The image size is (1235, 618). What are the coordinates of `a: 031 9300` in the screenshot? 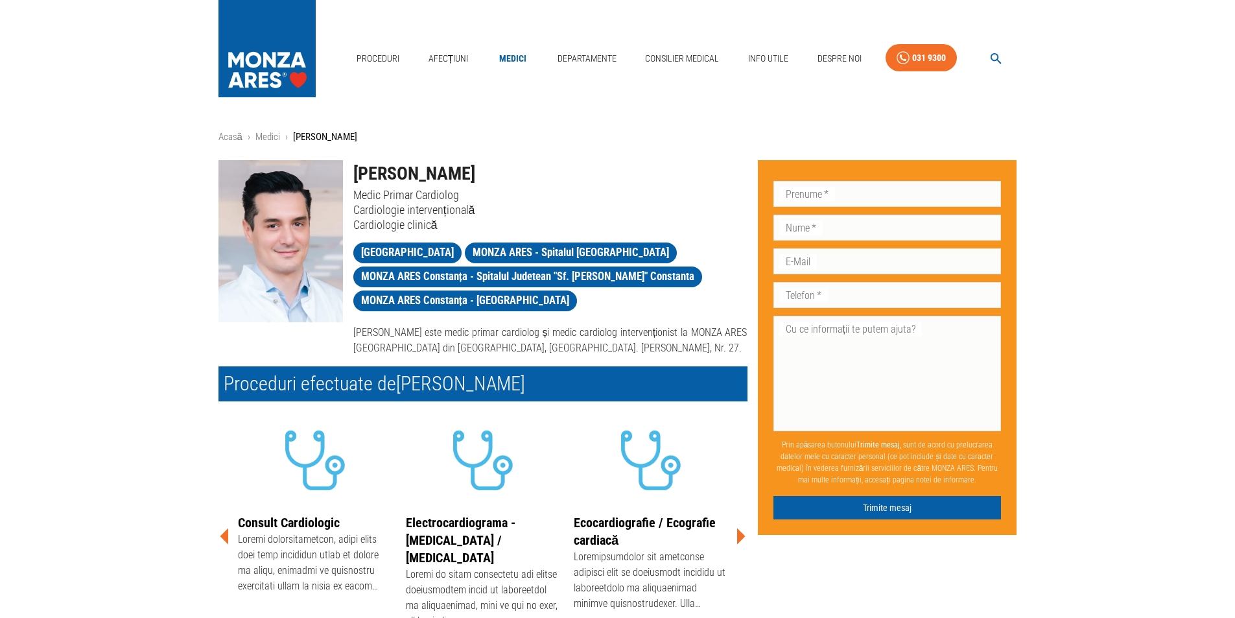 It's located at (921, 58).